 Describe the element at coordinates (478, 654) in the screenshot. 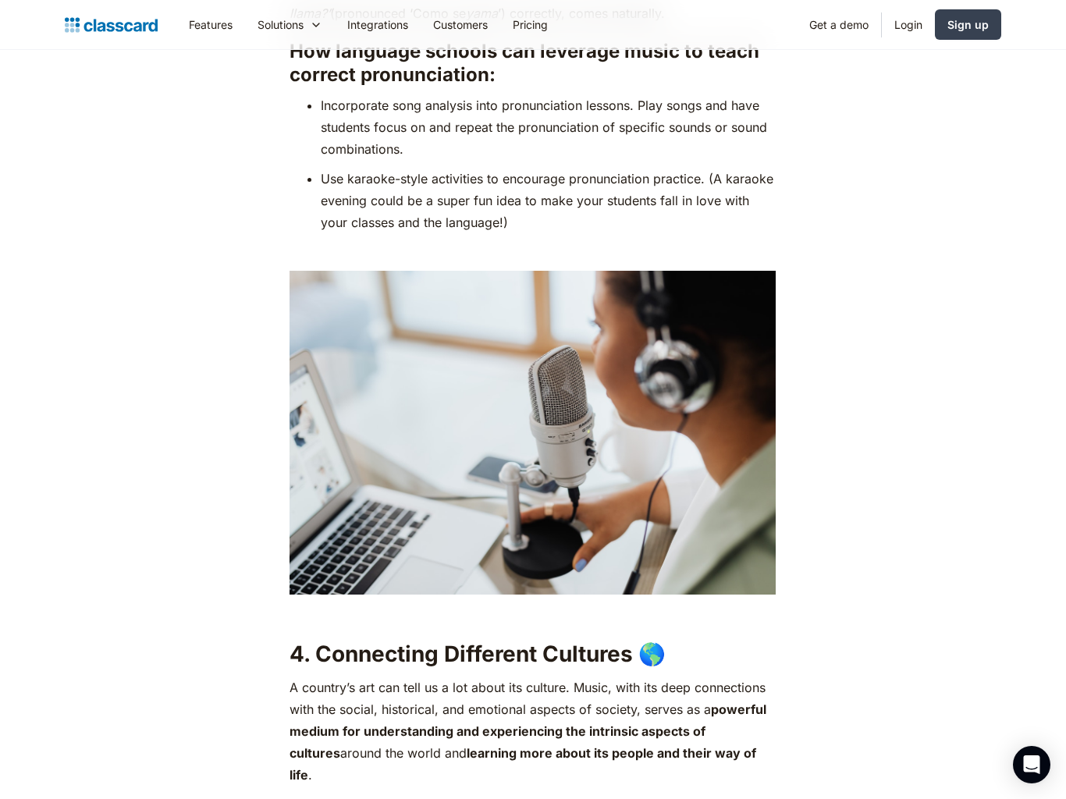

I see `strong: 4. Connecting Different Cultures 🌎` at that location.